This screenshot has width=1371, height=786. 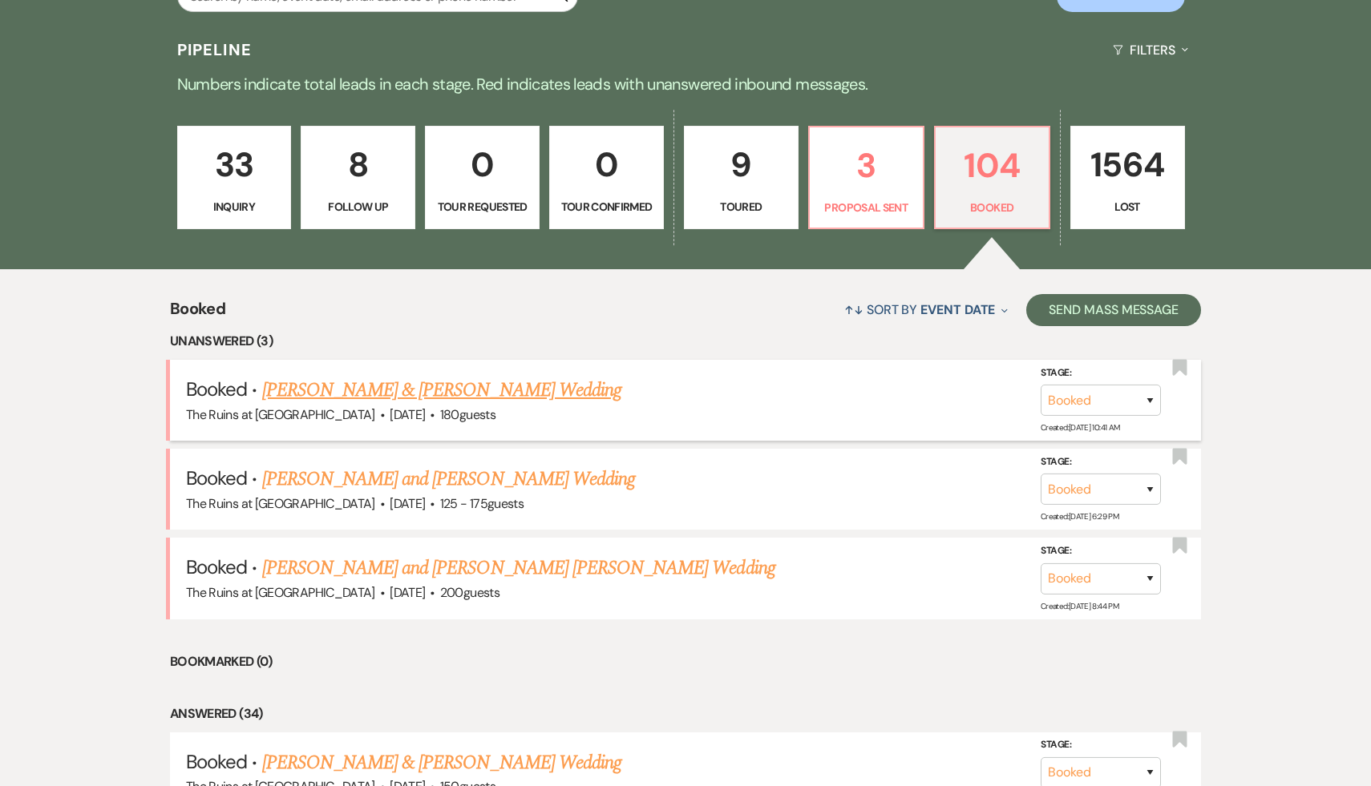 I want to click on a: 9Toured, so click(x=741, y=178).